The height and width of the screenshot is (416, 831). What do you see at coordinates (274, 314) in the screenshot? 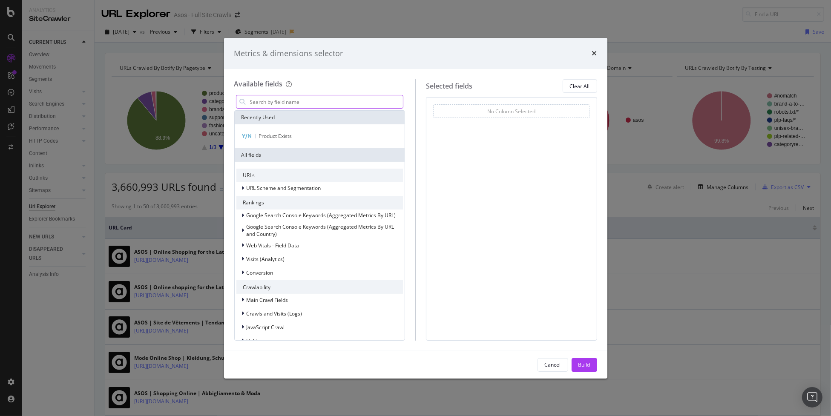
I see `span: Crawls and Visits (Logs)` at bounding box center [274, 314].